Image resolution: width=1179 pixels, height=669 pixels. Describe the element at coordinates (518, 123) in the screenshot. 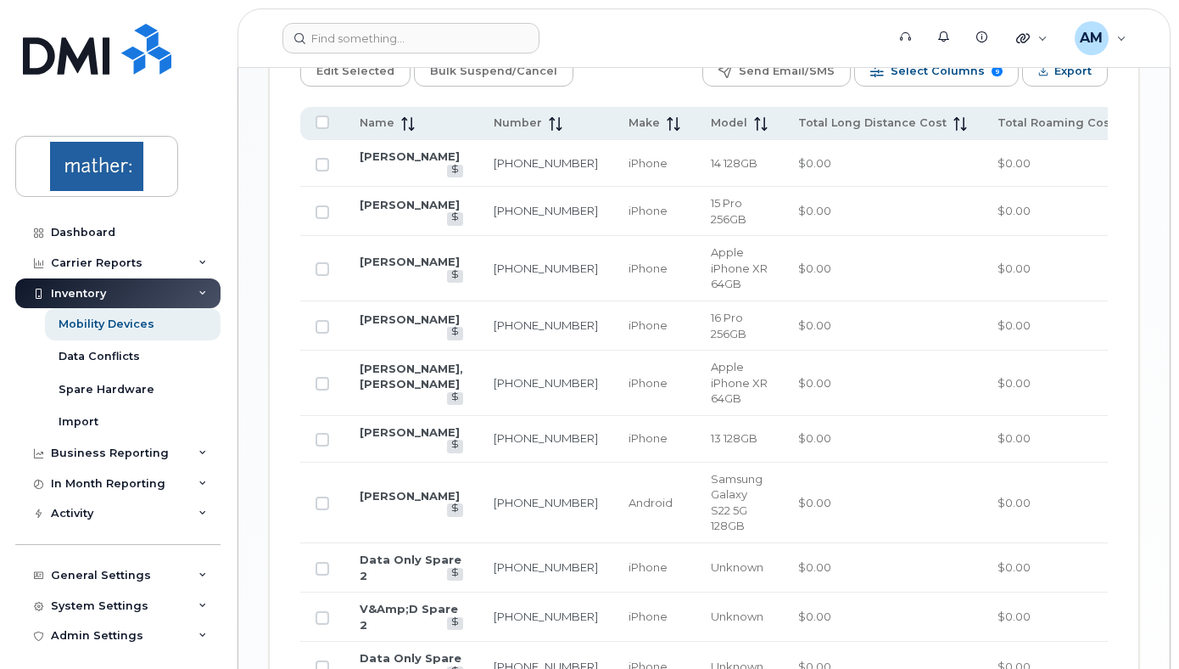

I see `span: Number` at that location.